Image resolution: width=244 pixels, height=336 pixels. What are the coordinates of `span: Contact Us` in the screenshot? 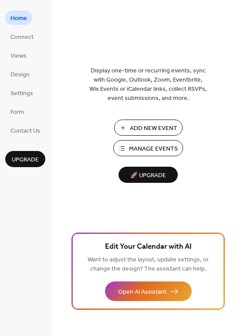 It's located at (25, 131).